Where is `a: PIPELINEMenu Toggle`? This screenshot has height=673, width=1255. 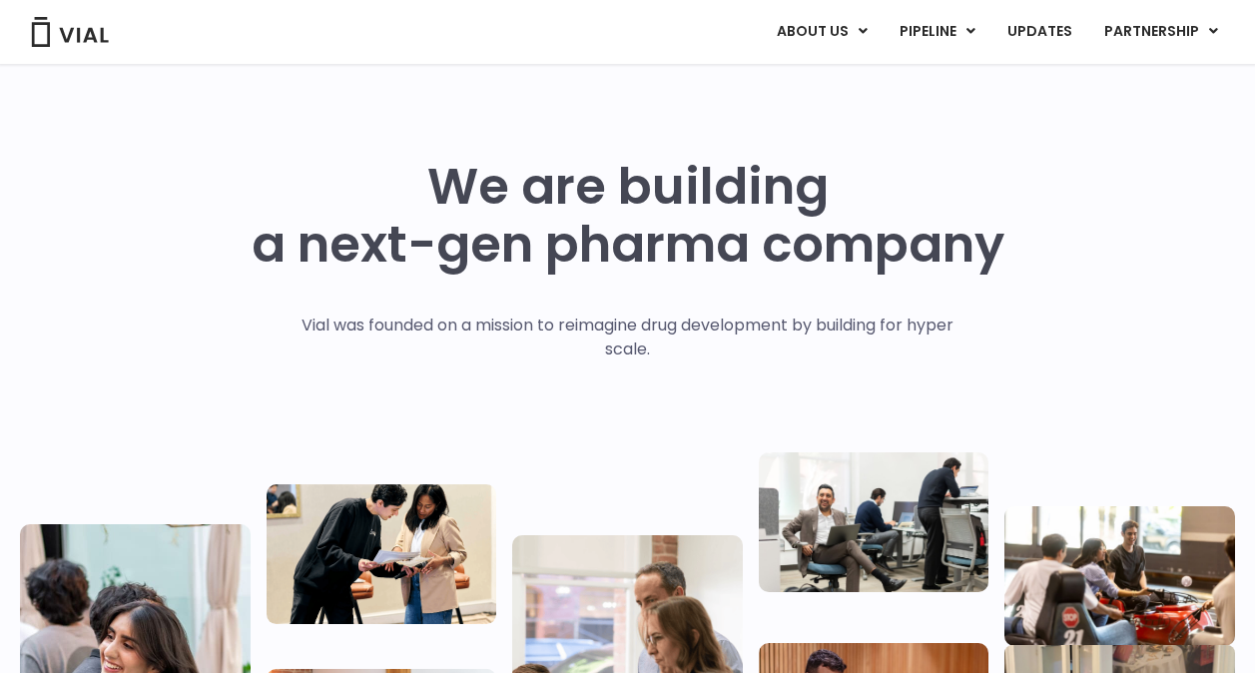
a: PIPELINEMenu Toggle is located at coordinates (937, 32).